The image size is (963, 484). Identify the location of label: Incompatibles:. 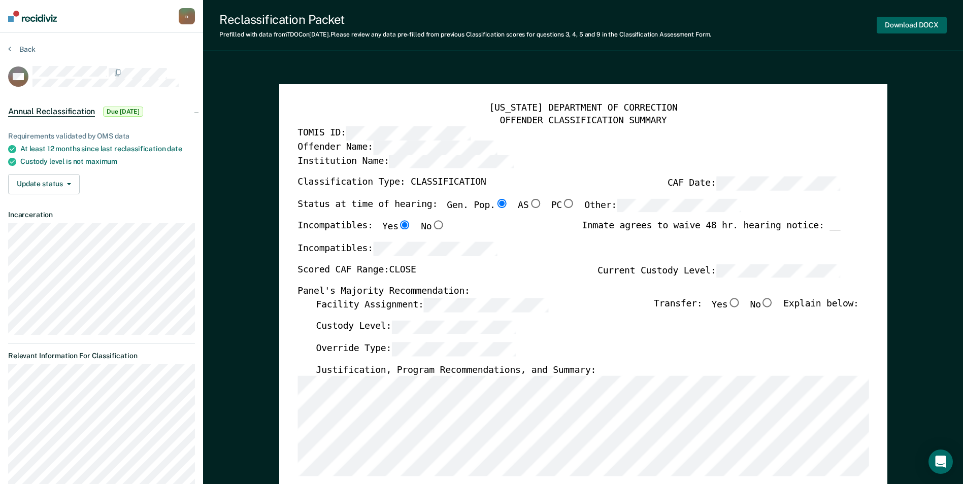
(397, 249).